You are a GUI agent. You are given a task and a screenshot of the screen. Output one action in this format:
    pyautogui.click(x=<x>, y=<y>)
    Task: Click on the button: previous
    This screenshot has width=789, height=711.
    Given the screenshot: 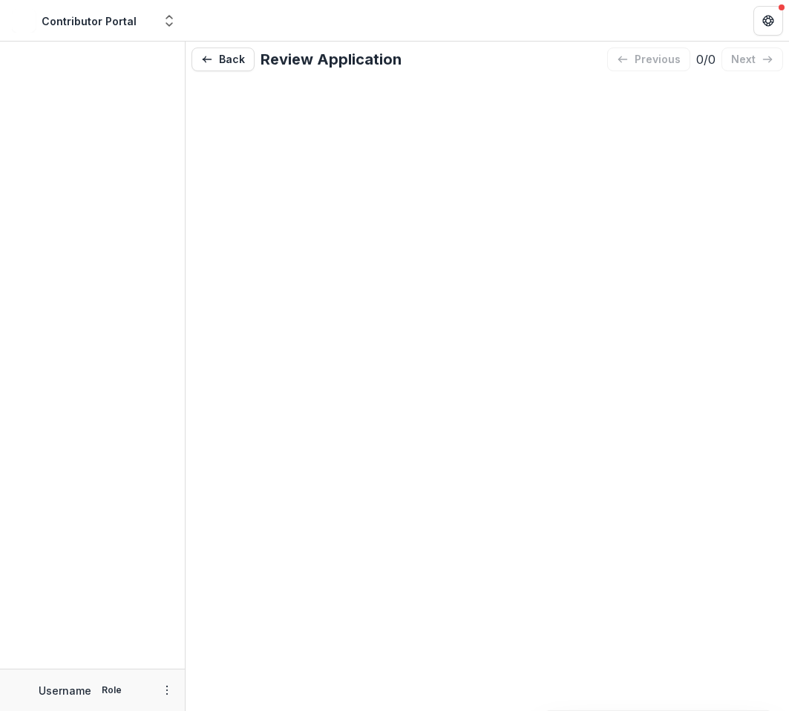 What is the action you would take?
    pyautogui.click(x=649, y=59)
    